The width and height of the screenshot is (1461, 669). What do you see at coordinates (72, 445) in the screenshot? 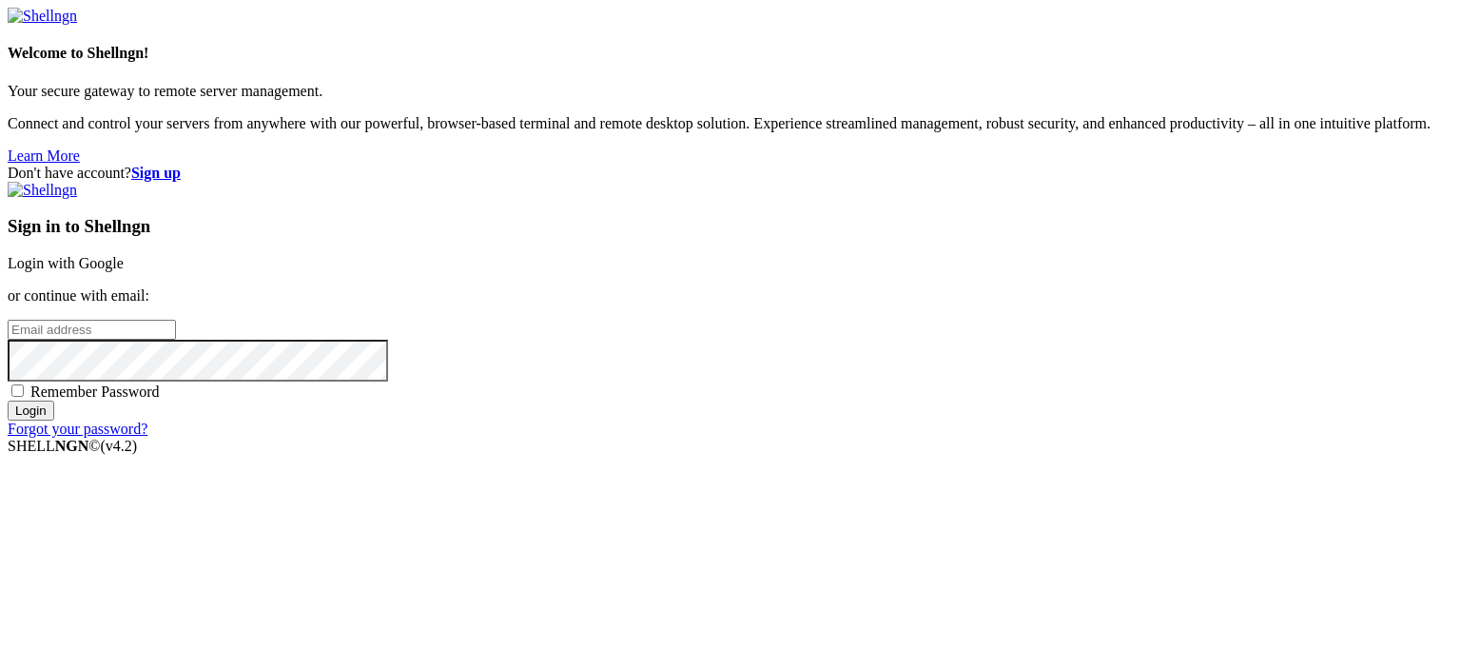
I see `b: NGN` at bounding box center [72, 445].